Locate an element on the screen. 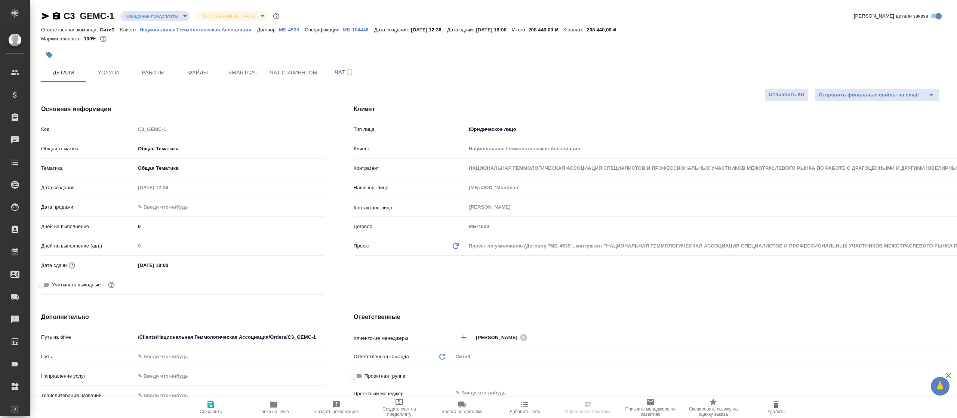 This screenshot has height=418, width=957. button: Папка на Drive is located at coordinates (274, 407).